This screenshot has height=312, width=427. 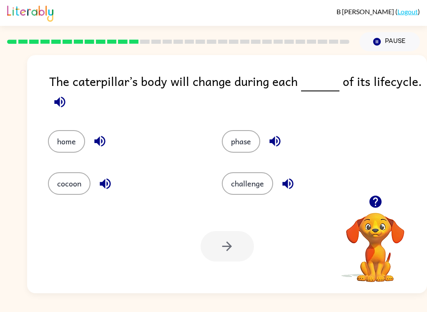 I want to click on button: cocoon, so click(x=69, y=184).